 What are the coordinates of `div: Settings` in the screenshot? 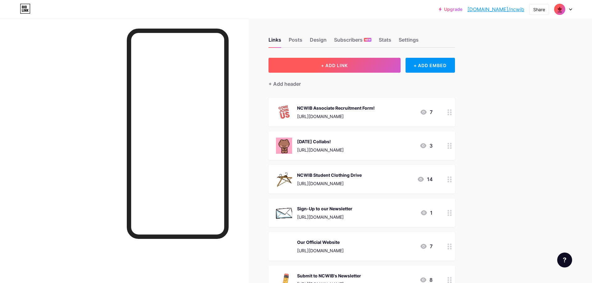 It's located at (409, 42).